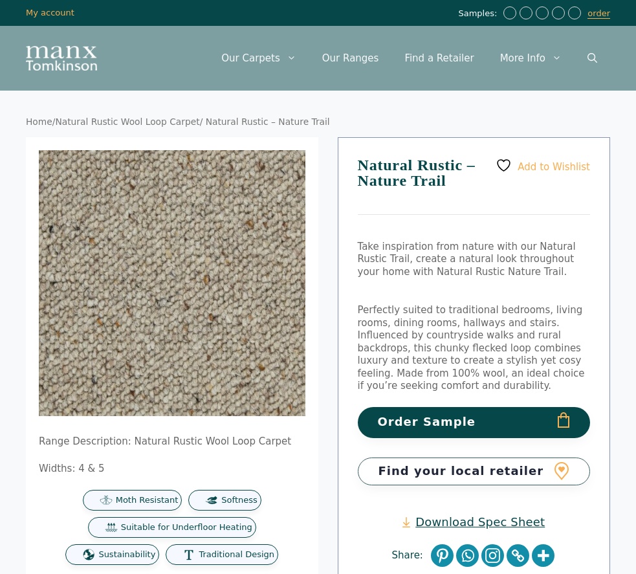 The width and height of the screenshot is (636, 574). What do you see at coordinates (147, 500) in the screenshot?
I see `span: Moth Resistant` at bounding box center [147, 500].